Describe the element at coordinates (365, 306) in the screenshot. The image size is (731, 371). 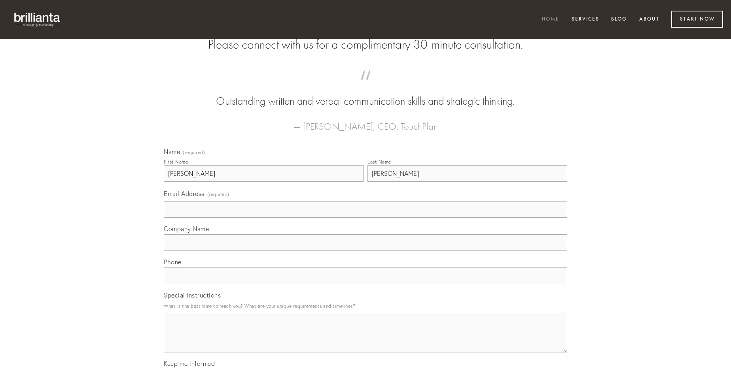
I see `p: What is the best time to reach you? What are your unique requirements and timelines?` at that location.